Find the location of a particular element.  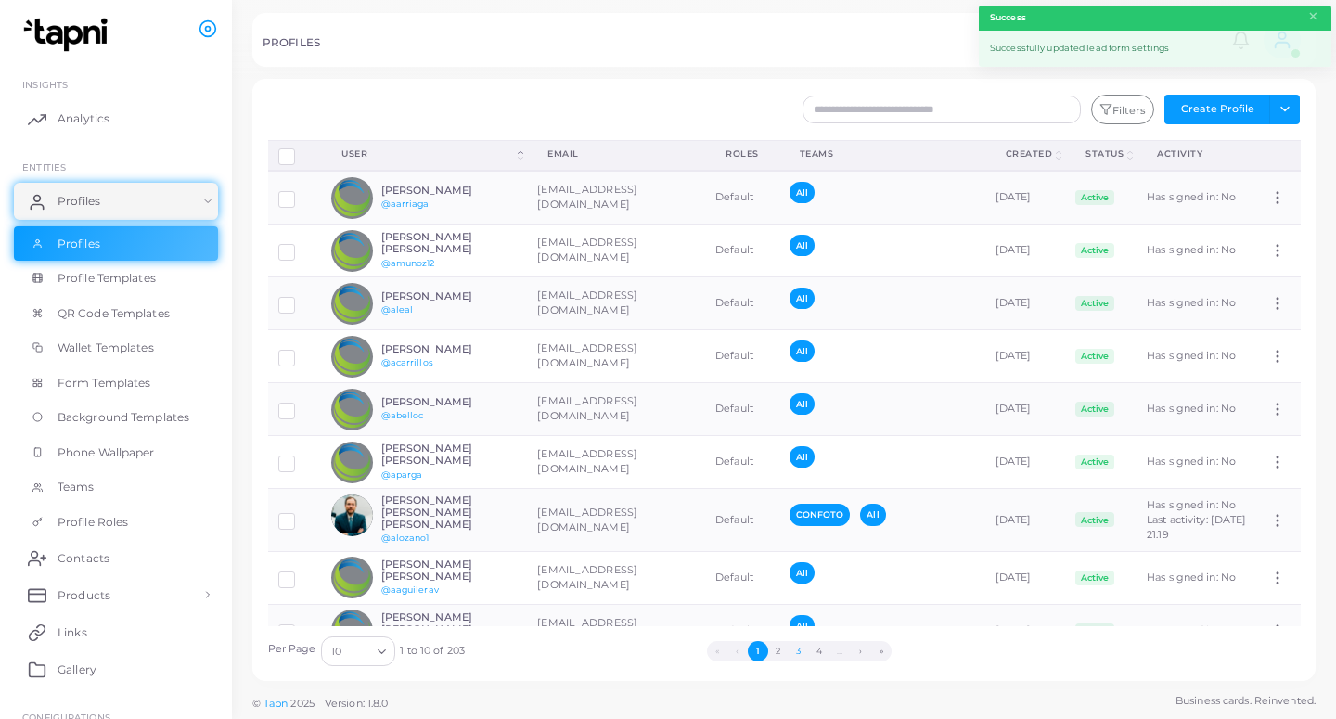

div: Status is located at coordinates (1104, 154).